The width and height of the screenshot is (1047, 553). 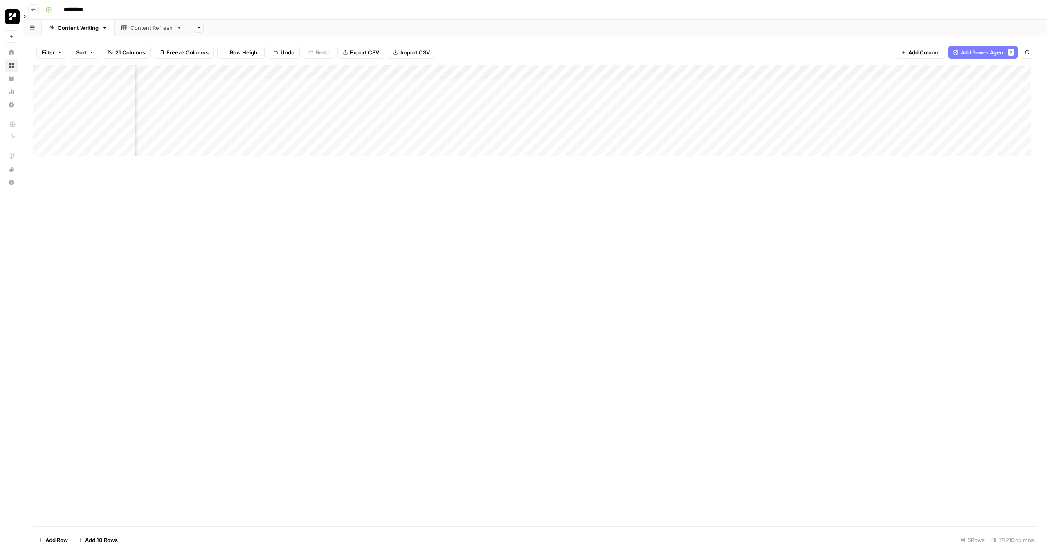 What do you see at coordinates (101, 540) in the screenshot?
I see `span: Add 10 Rows` at bounding box center [101, 540].